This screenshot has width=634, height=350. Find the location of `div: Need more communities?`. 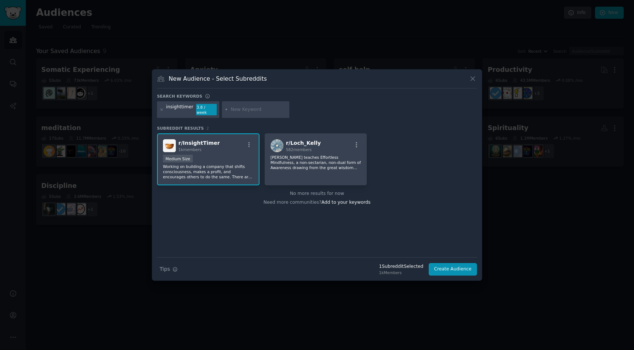

div: Need more communities? is located at coordinates (317, 201).